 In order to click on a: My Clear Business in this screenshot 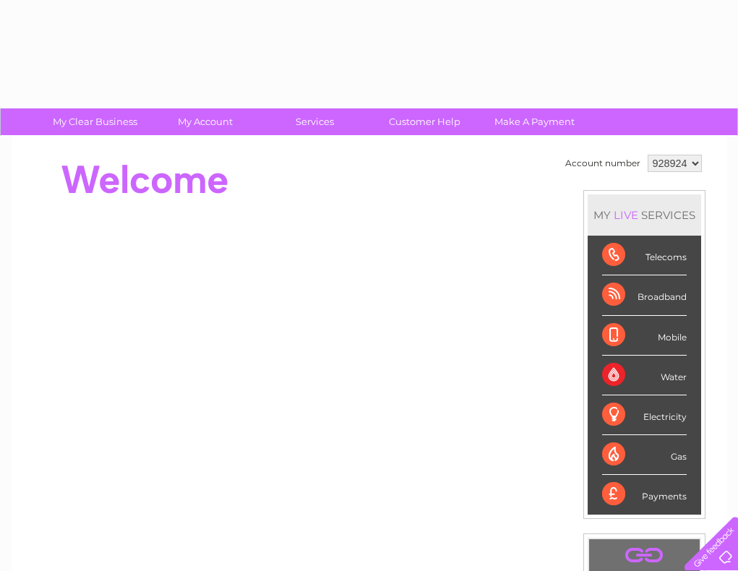, I will do `click(95, 121)`.